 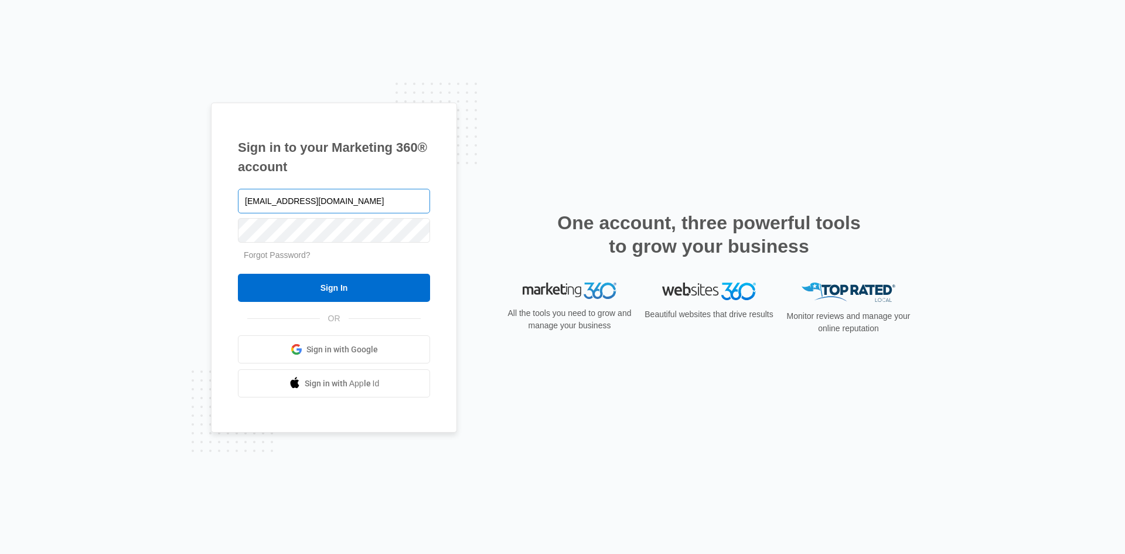 I want to click on img: Top Rated Local, so click(x=849, y=292).